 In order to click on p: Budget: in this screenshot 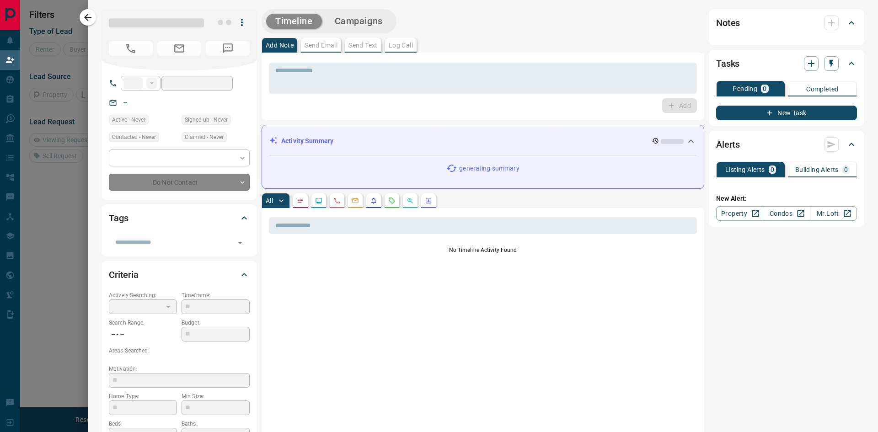, I will do `click(215, 323)`.